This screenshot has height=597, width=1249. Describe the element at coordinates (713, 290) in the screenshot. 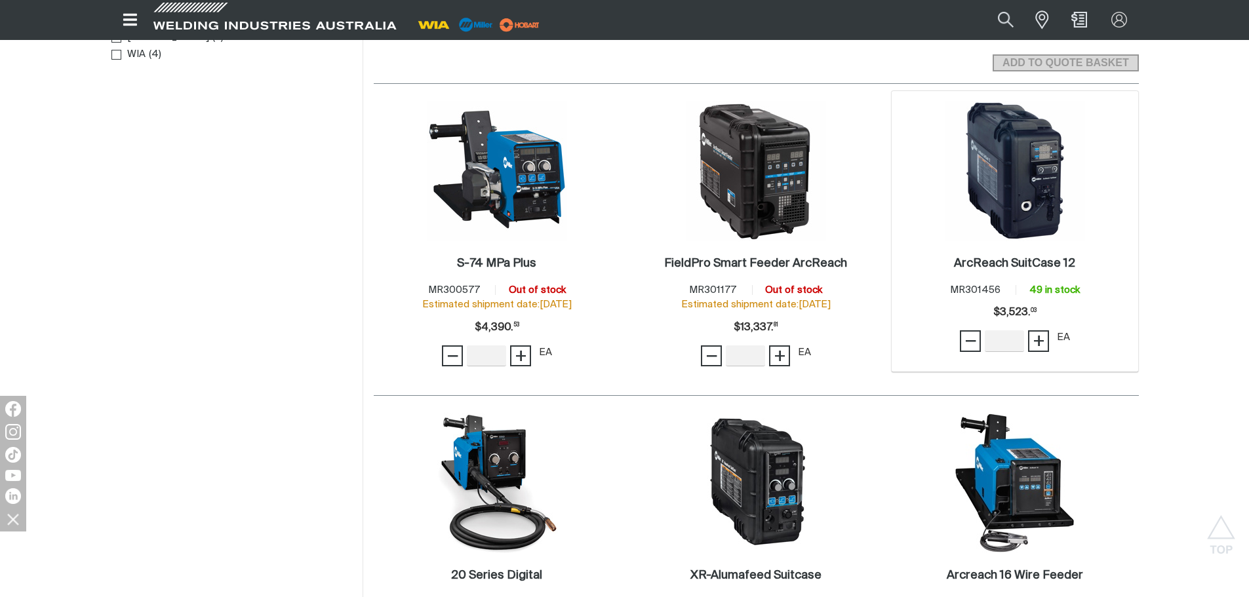

I see `span: MR301177` at that location.